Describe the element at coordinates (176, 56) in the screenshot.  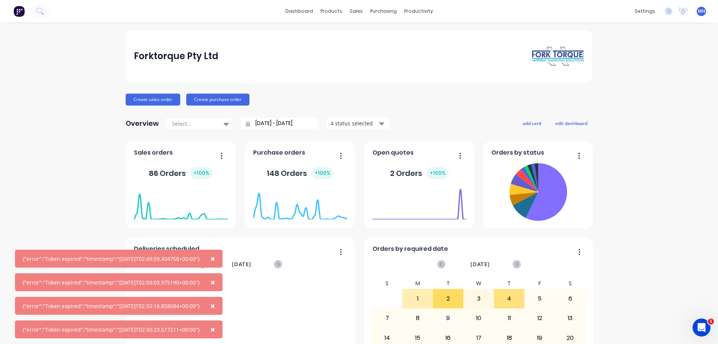
I see `div: Forktorque Pty Ltd` at that location.